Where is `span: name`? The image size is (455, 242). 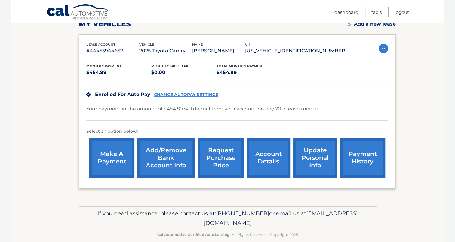
span: name is located at coordinates (197, 44).